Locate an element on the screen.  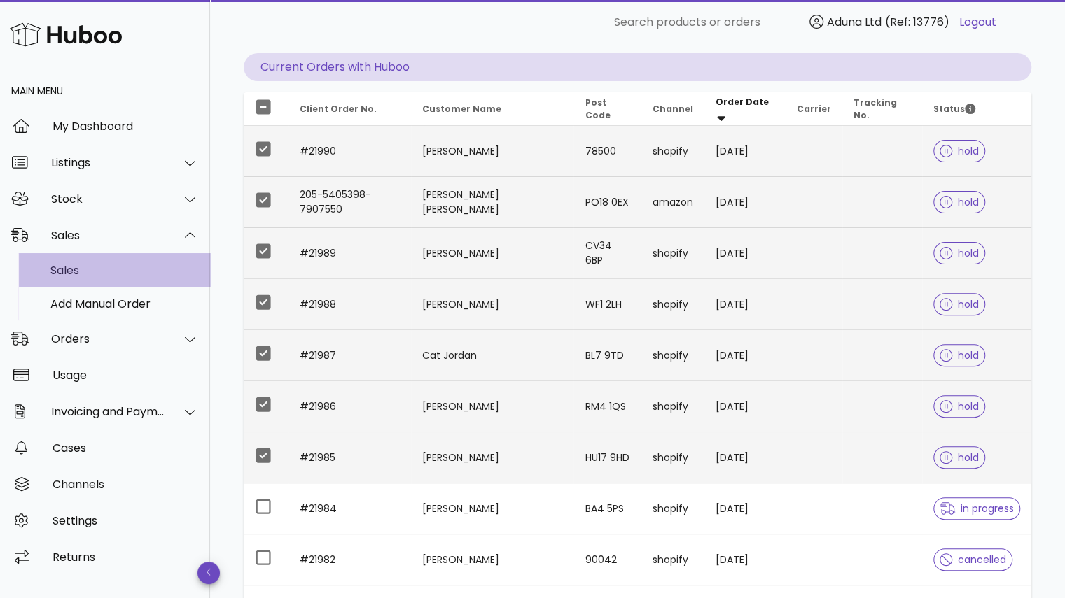
td: #21988 is located at coordinates (349, 304).